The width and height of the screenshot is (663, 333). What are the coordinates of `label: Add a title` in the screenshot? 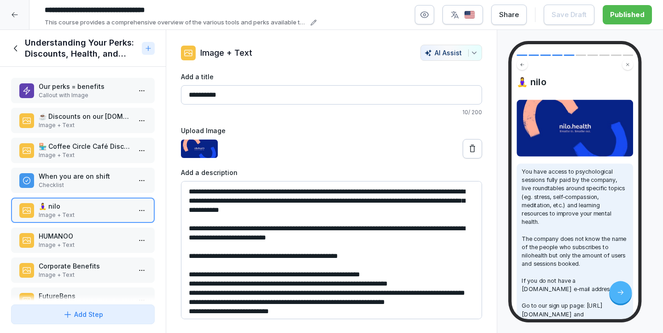 It's located at (332, 76).